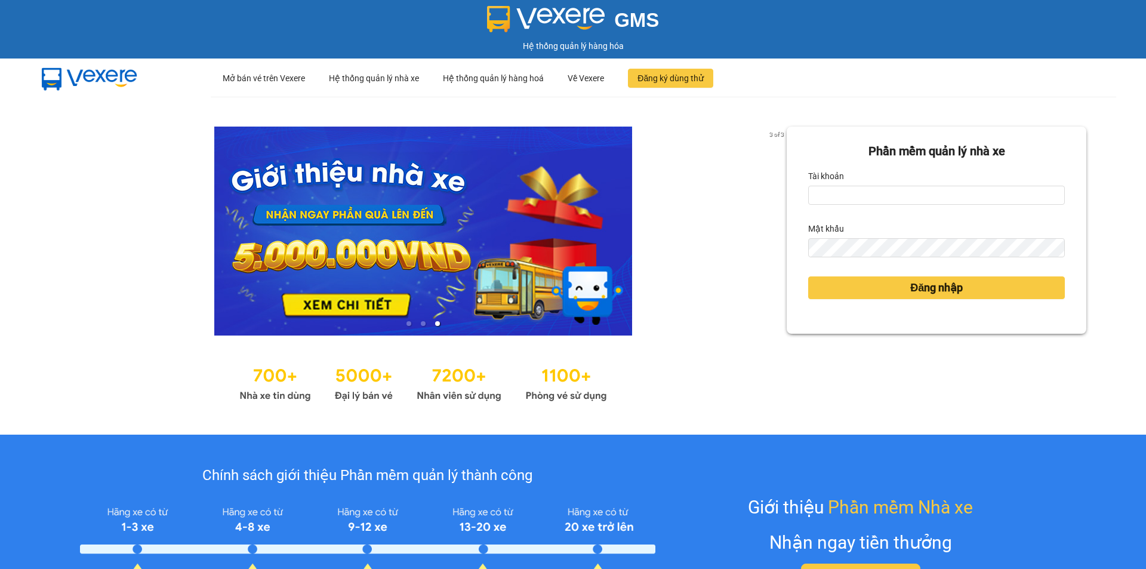  I want to click on img: Statistics.png, so click(423, 382).